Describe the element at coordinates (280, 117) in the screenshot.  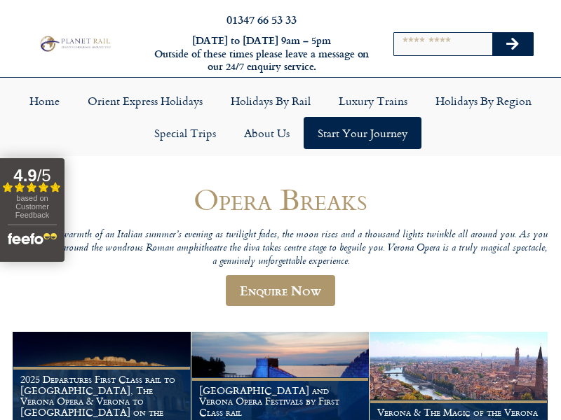
I see `nav: Menu` at that location.